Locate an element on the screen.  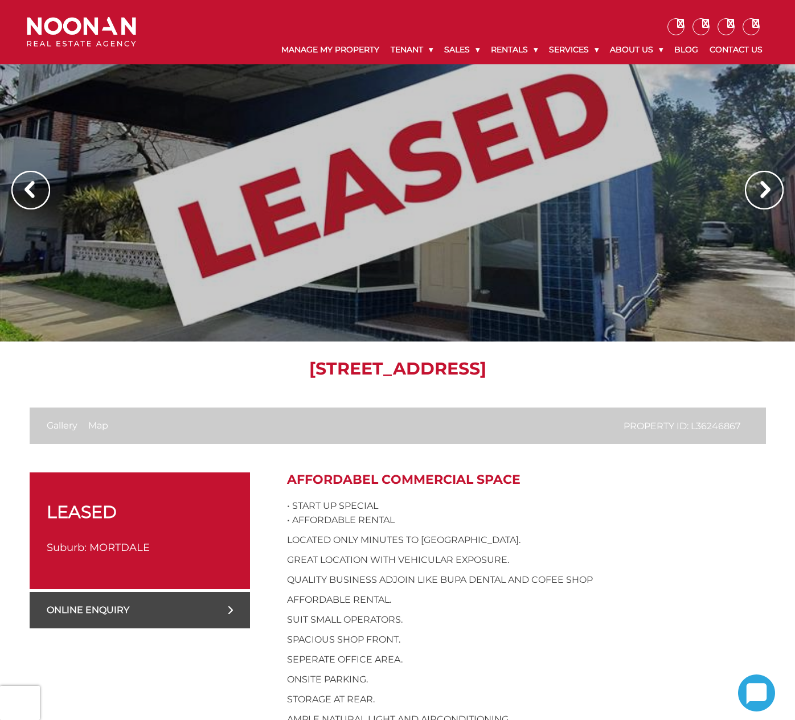
a: Map is located at coordinates (98, 425).